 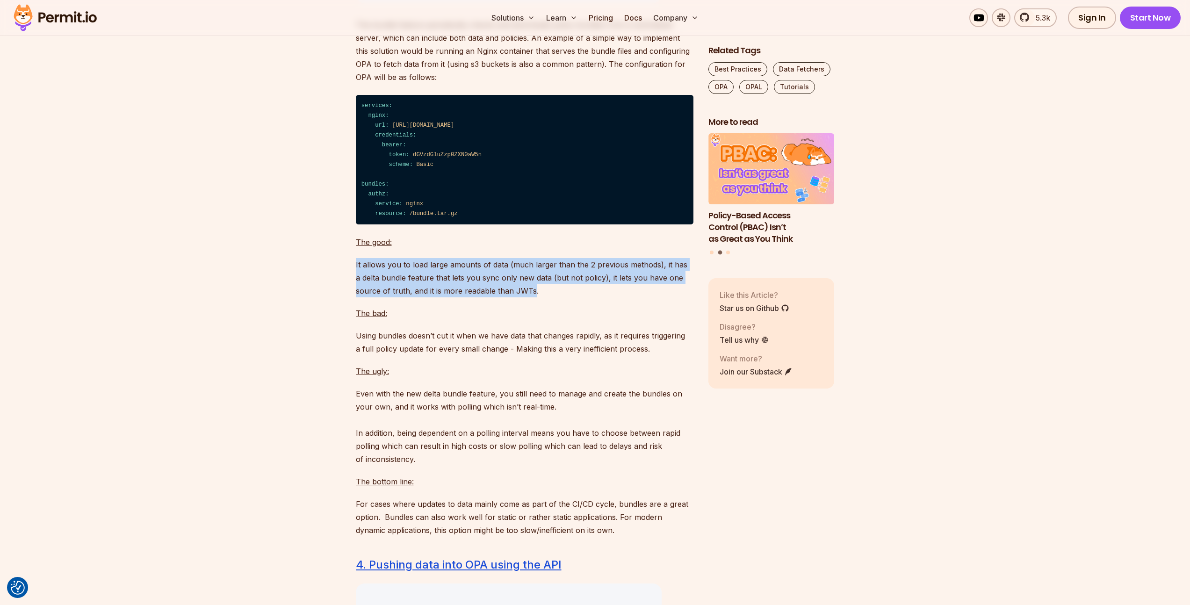 What do you see at coordinates (720, 252) in the screenshot?
I see `button: Go to slide 2` at bounding box center [720, 252].